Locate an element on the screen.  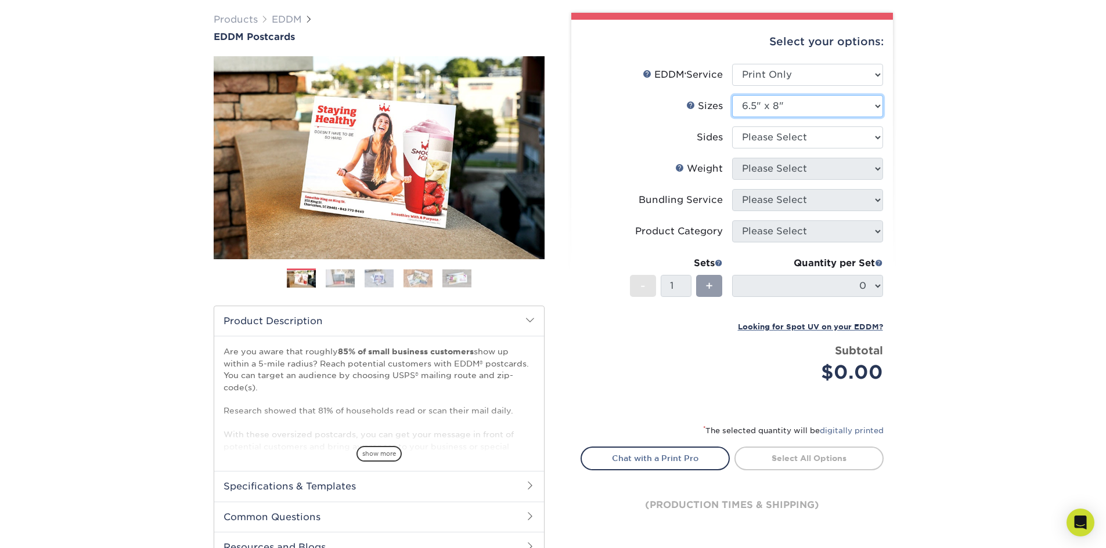
div: (production times & shipping) is located at coordinates (732, 505).